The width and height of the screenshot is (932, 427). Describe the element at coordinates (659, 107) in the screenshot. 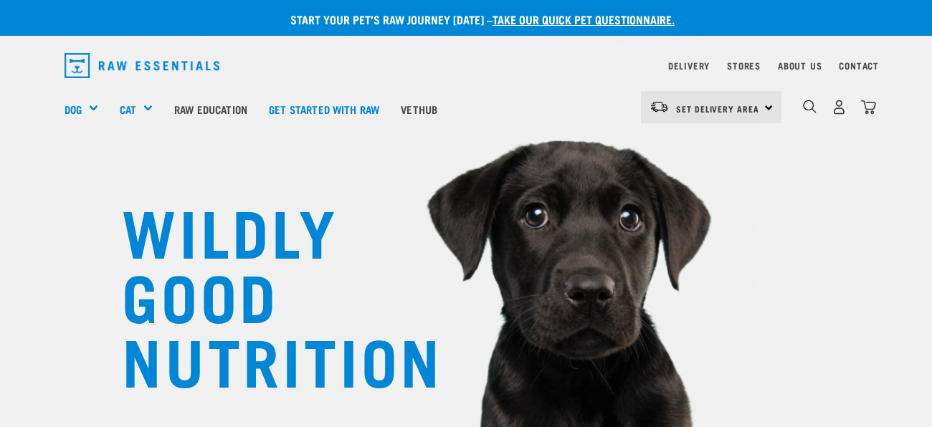

I see `img: van-moving.png` at that location.